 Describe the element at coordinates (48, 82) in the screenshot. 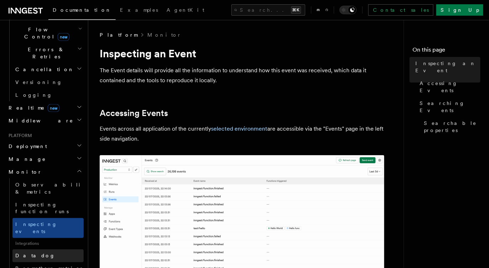

I see `a: Versioning` at that location.